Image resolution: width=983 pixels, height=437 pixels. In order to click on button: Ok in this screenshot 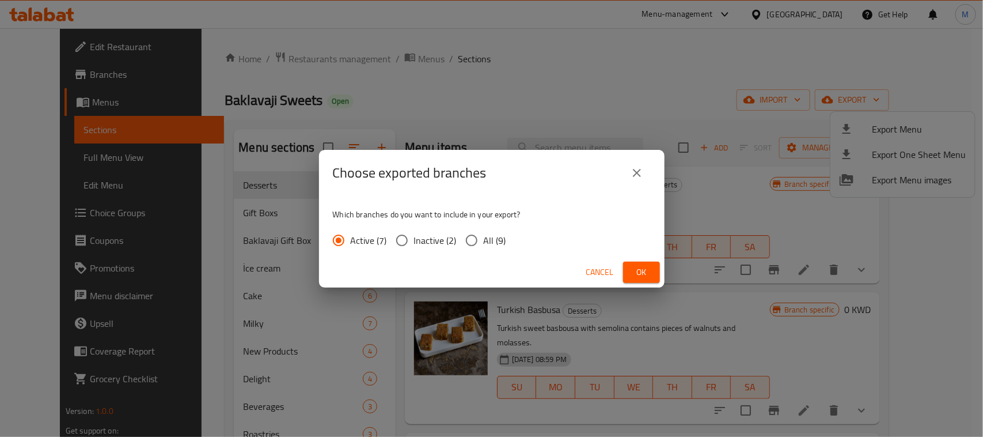, I will do `click(642, 272)`.